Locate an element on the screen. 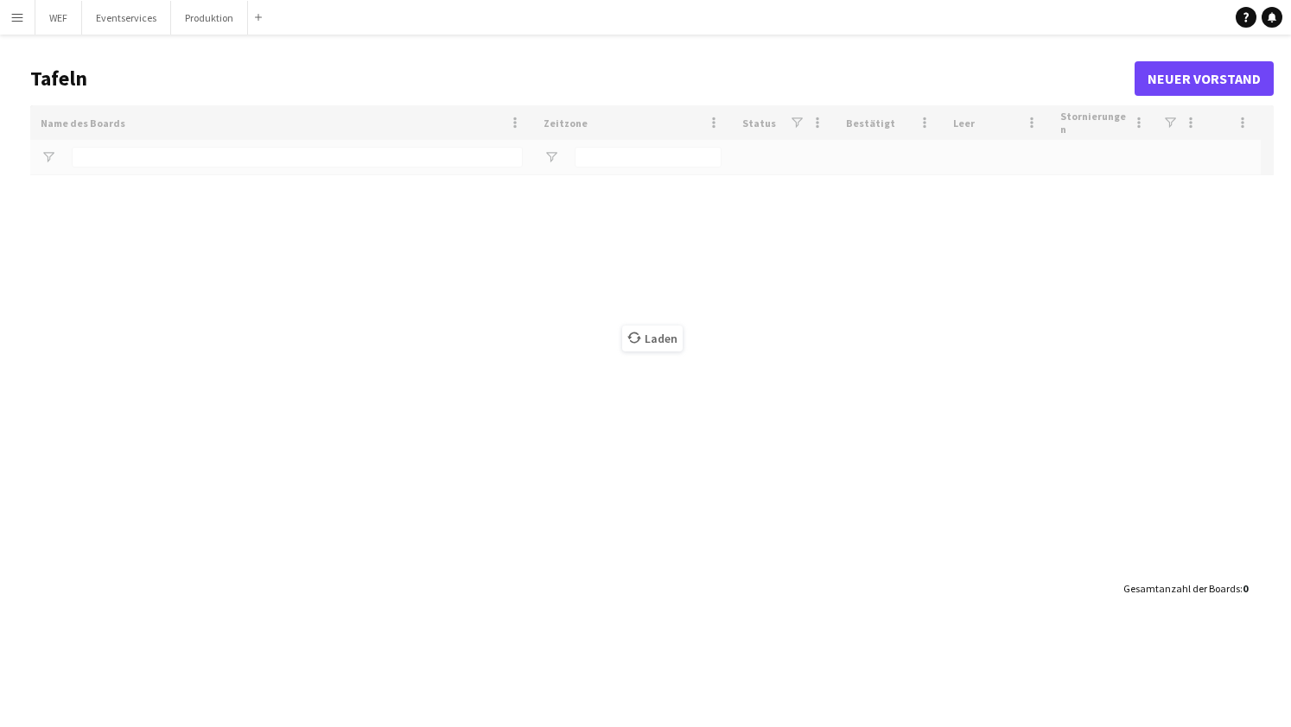 This screenshot has width=1291, height=727. button: WEF is located at coordinates (59, 17).